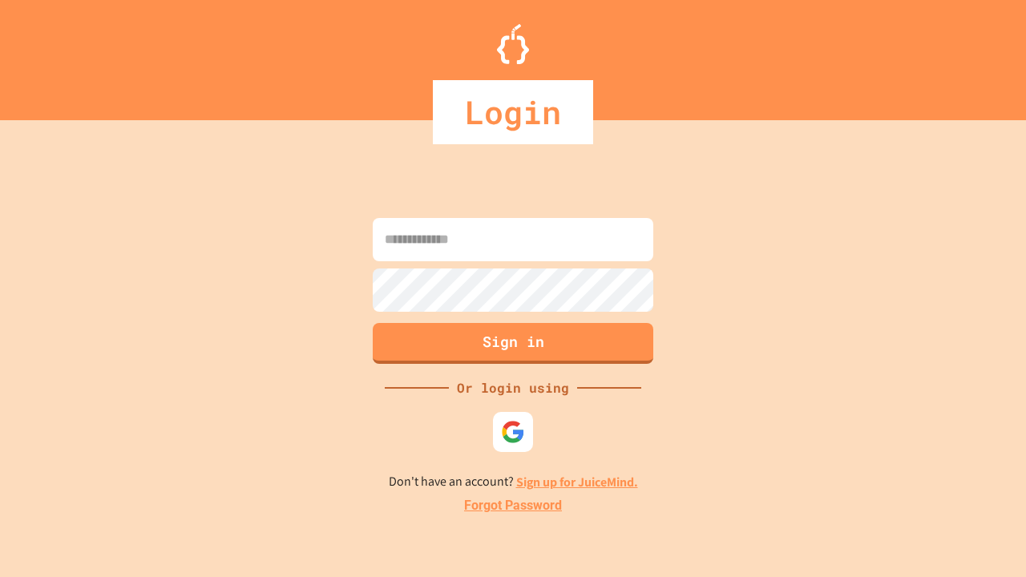  I want to click on img: Logo.svg, so click(513, 44).